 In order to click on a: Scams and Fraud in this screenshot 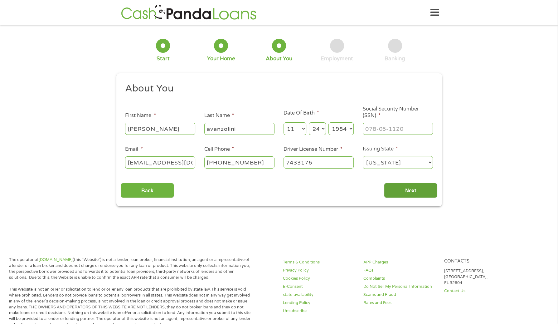, I will do `click(400, 294)`.